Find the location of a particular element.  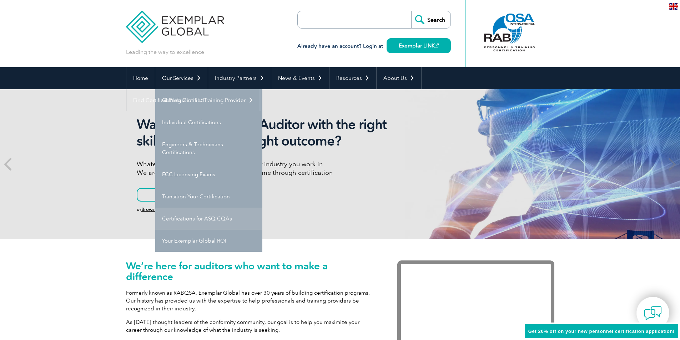

input: Search is located at coordinates (431, 20).